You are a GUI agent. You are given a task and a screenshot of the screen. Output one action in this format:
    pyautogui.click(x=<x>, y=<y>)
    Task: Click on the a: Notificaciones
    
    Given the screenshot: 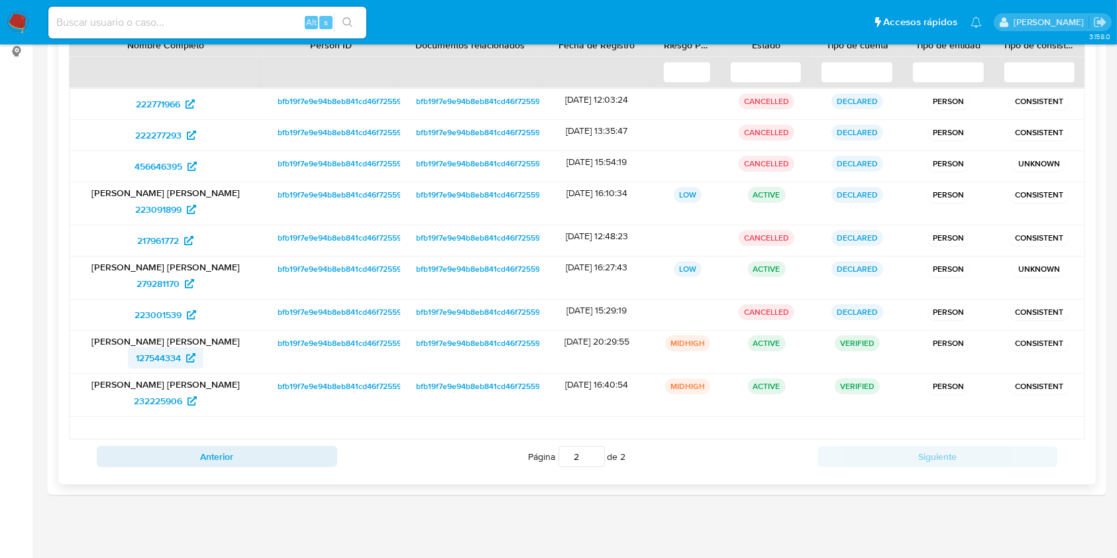 What is the action you would take?
    pyautogui.click(x=976, y=22)
    